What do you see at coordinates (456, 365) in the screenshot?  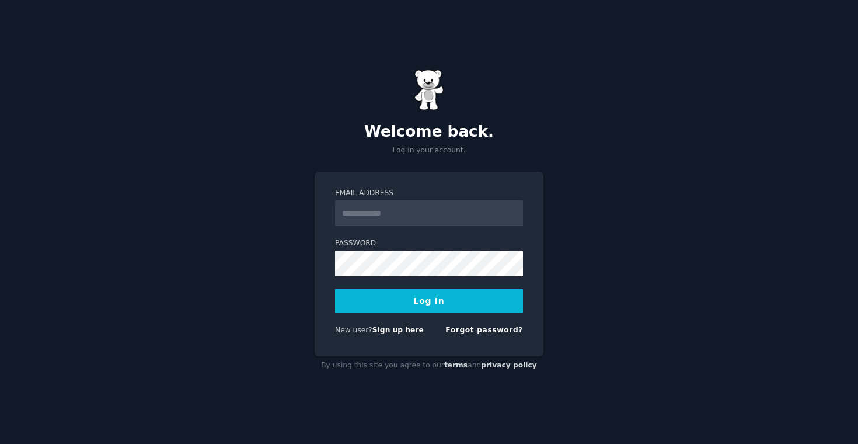 I see `a: terms` at bounding box center [456, 365].